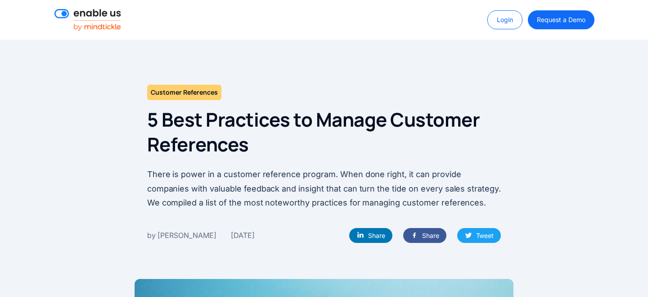 The height and width of the screenshot is (297, 648). What do you see at coordinates (505, 20) in the screenshot?
I see `a: Login` at bounding box center [505, 20].